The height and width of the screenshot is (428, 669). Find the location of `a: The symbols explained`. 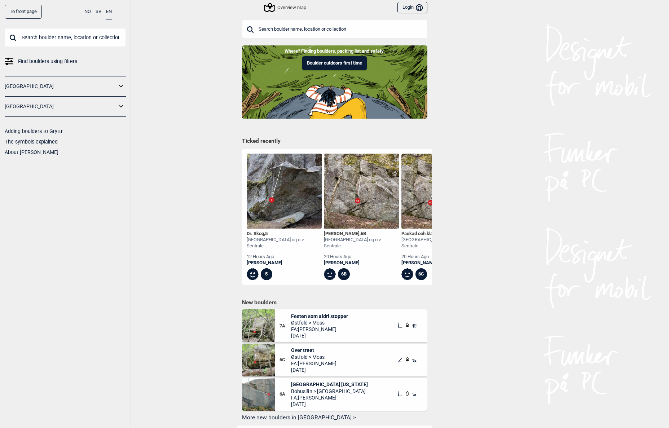

a: The symbols explained is located at coordinates (31, 142).